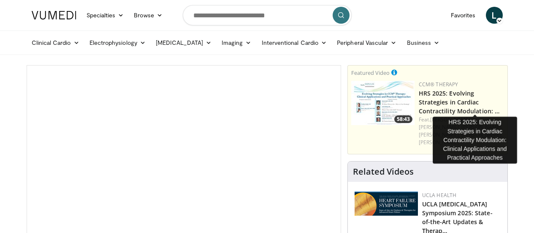 This screenshot has height=233, width=534. What do you see at coordinates (117, 43) in the screenshot?
I see `a: Electrophysiology` at bounding box center [117, 43].